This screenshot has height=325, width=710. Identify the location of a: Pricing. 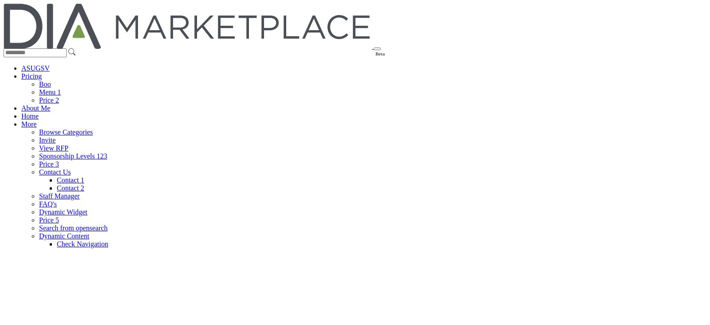
(32, 76).